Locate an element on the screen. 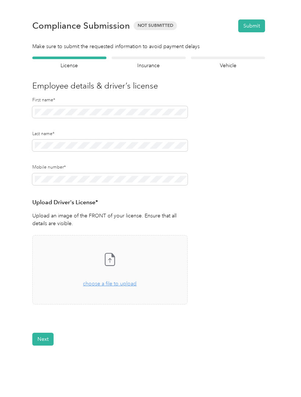 The height and width of the screenshot is (397, 301). label: First name* is located at coordinates (110, 100).